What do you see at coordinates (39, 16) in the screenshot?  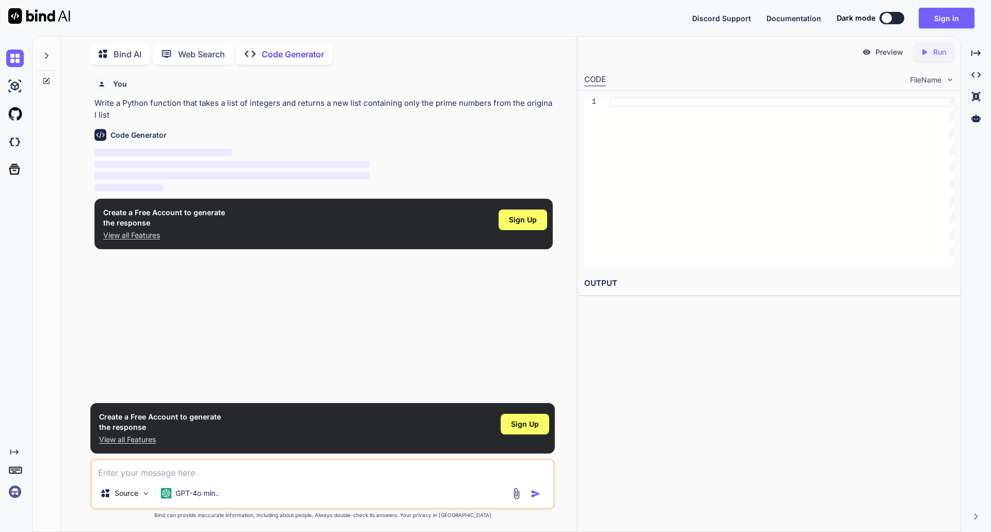 I see `img: Bind AI` at bounding box center [39, 16].